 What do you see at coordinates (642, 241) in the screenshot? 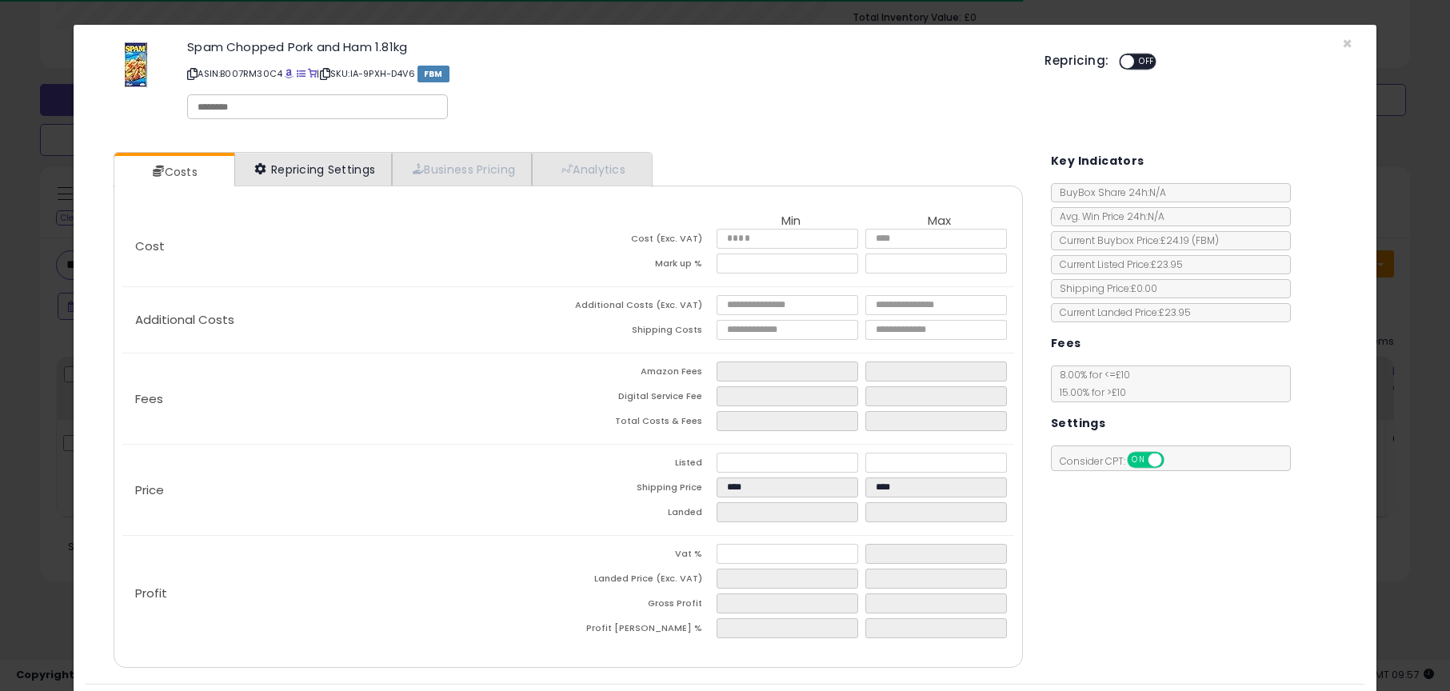
I see `td: Cost (Exc. VAT)` at bounding box center [642, 241].